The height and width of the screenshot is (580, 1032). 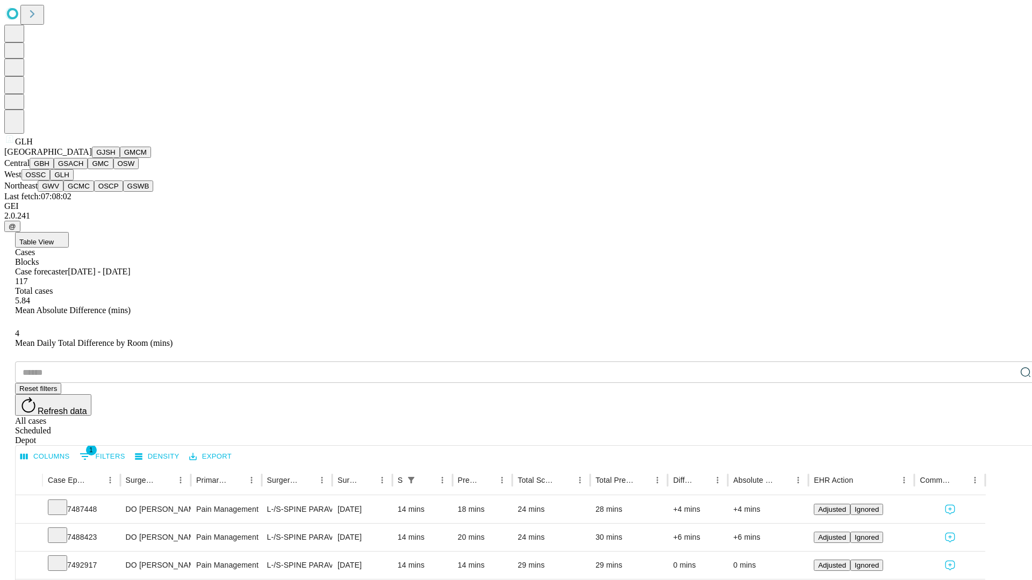 What do you see at coordinates (106, 152) in the screenshot?
I see `button: GJSH` at bounding box center [106, 152].